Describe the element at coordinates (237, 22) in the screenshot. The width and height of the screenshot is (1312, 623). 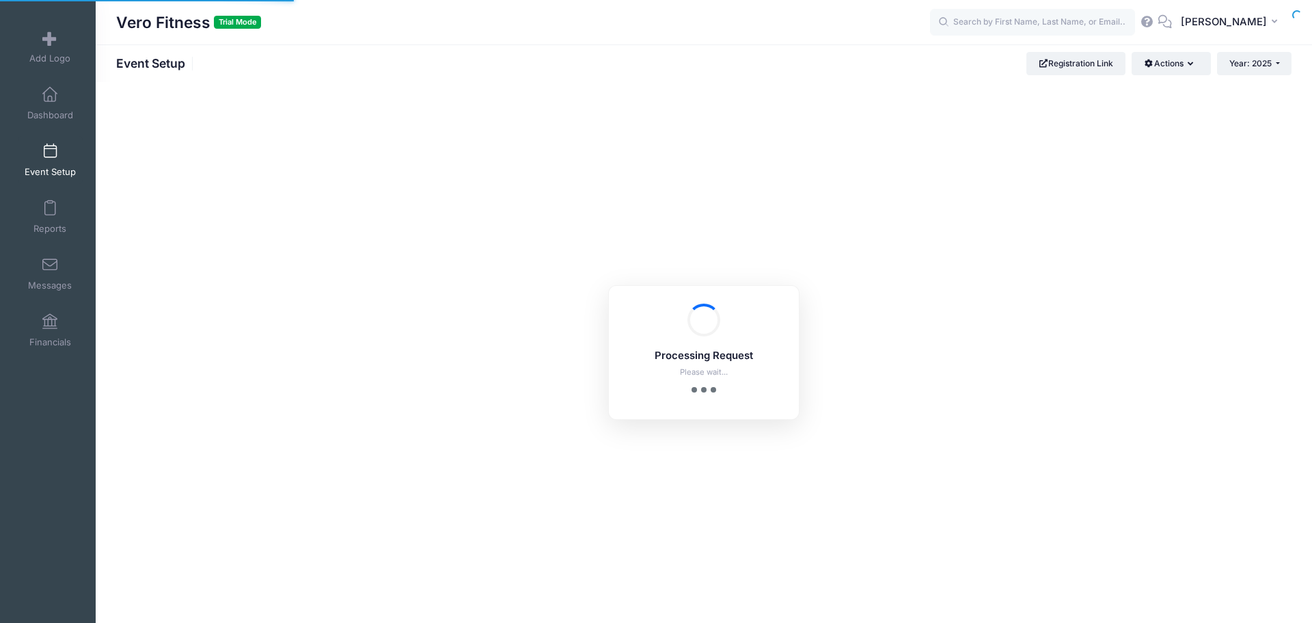
I see `span: Trial Mode` at that location.